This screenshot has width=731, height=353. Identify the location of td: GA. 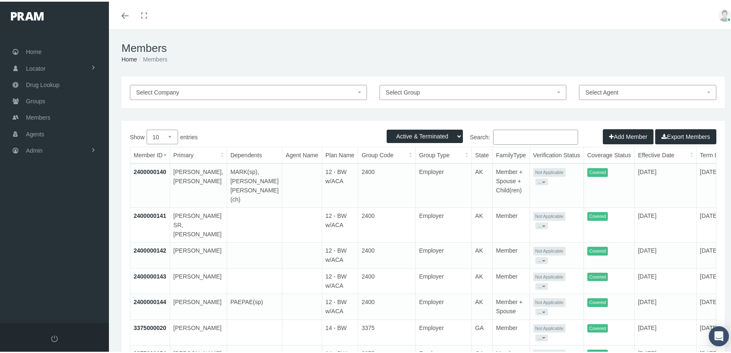
(482, 331).